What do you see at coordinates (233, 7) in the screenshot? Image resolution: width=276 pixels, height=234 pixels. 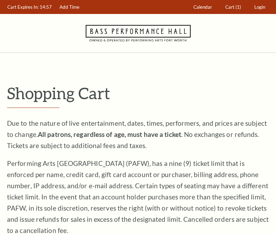 I see `a: Cart (1)` at bounding box center [233, 7].